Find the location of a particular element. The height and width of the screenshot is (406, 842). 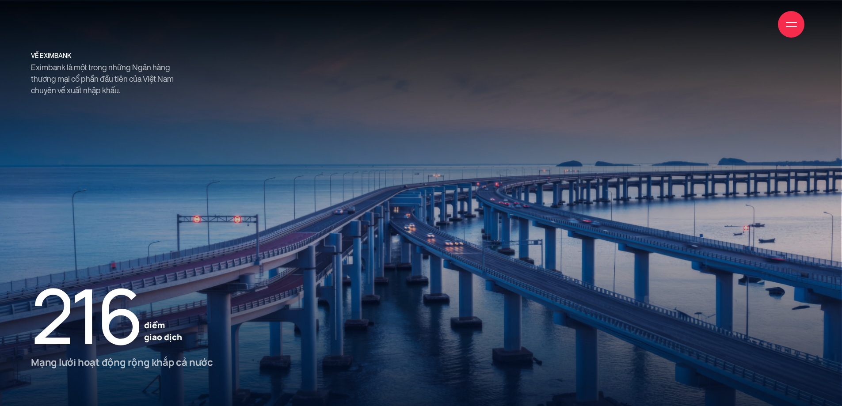

small: 2 is located at coordinates (50, 316).